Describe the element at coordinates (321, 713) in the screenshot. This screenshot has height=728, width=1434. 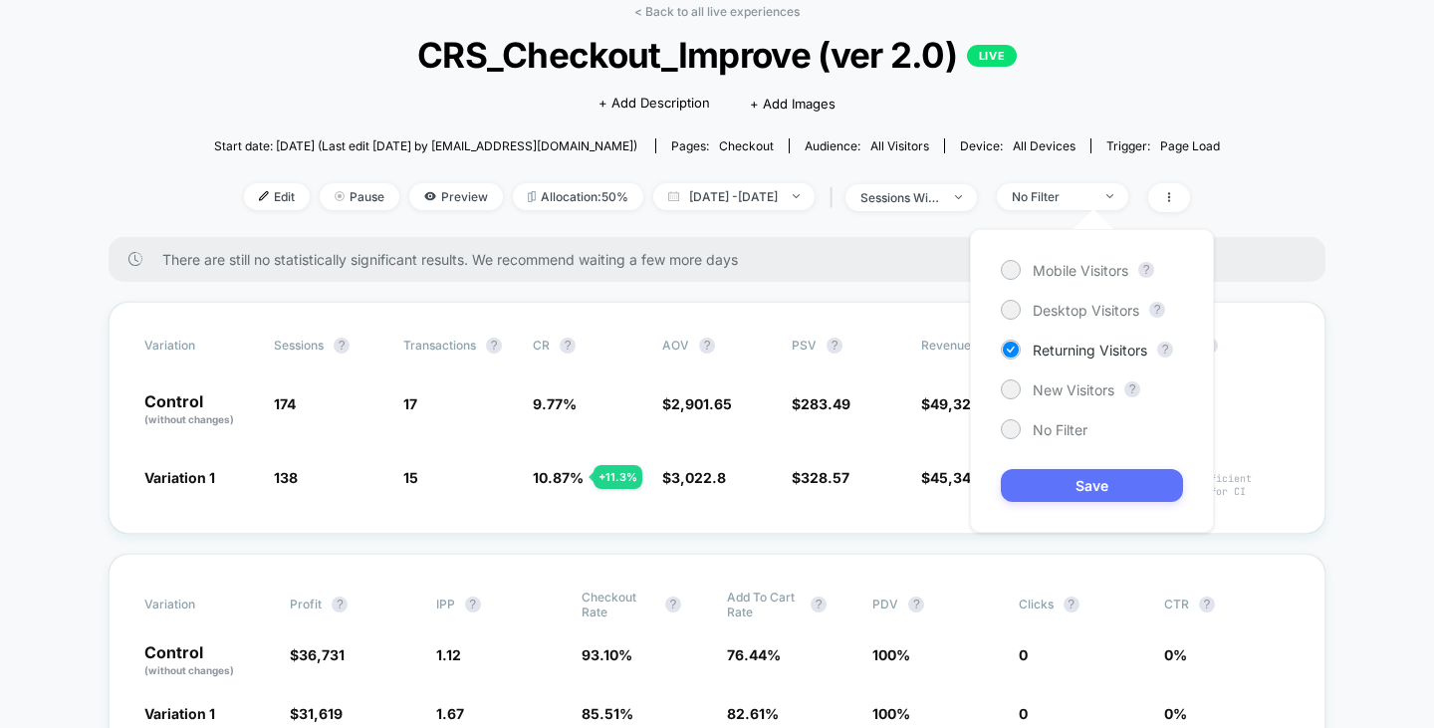
I see `span: 31,619` at that location.